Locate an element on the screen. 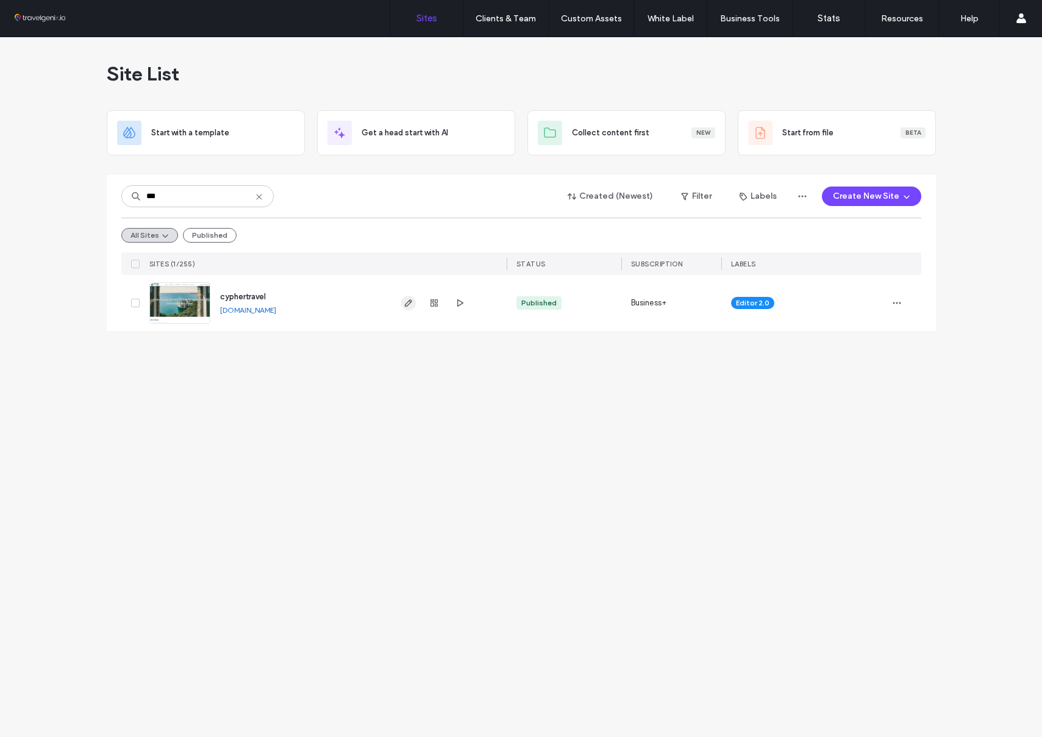 This screenshot has height=737, width=1042. span: Help is located at coordinates (40, 14).